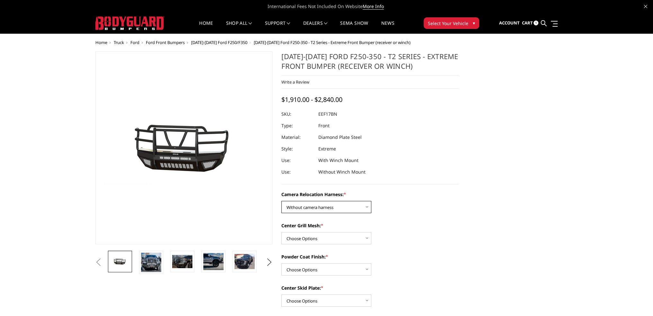 The image size is (653, 316). Describe the element at coordinates (130, 23) in the screenshot. I see `img: BODYGUARD BUMPERS` at that location.